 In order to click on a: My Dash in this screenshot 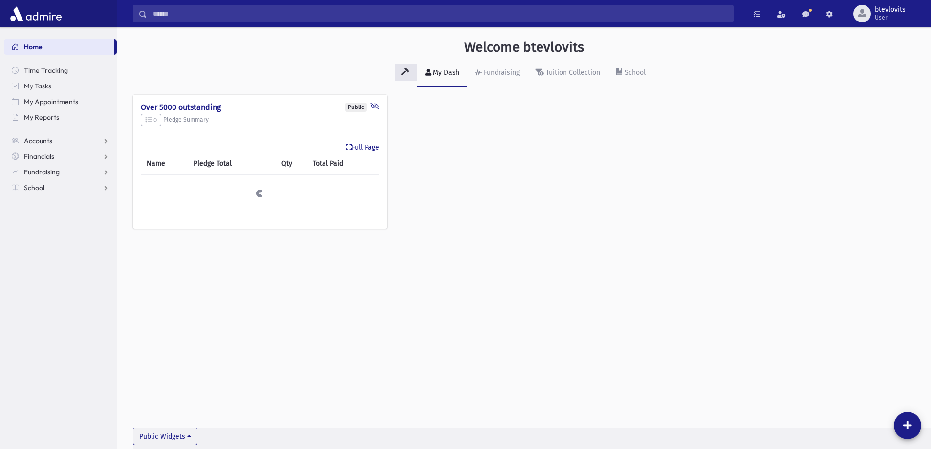, I will do `click(442, 73)`.